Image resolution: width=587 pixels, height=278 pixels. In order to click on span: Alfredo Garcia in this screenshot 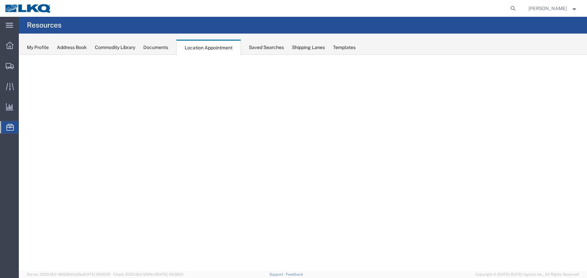, I will do `click(547, 8)`.